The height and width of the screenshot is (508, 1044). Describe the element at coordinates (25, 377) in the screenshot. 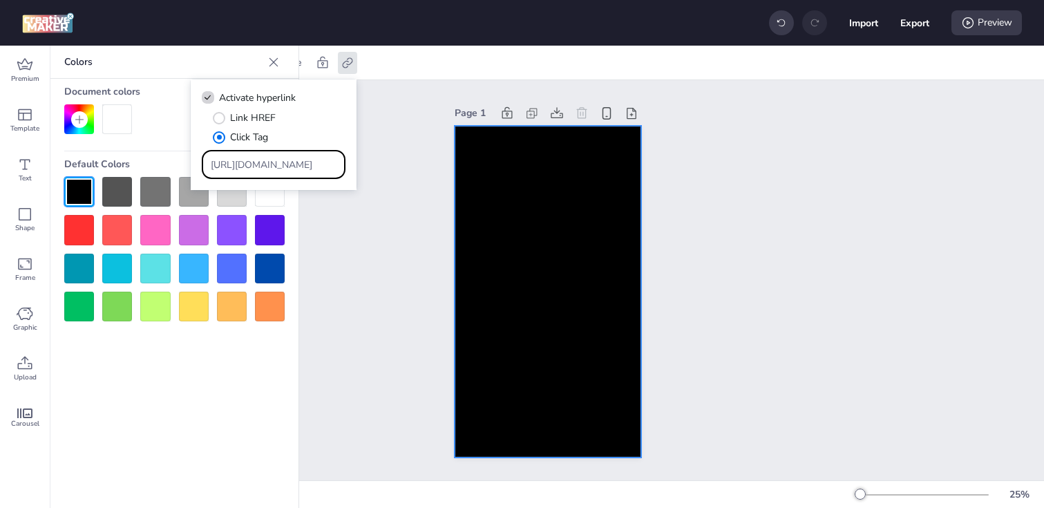

I see `span: Upload` at that location.